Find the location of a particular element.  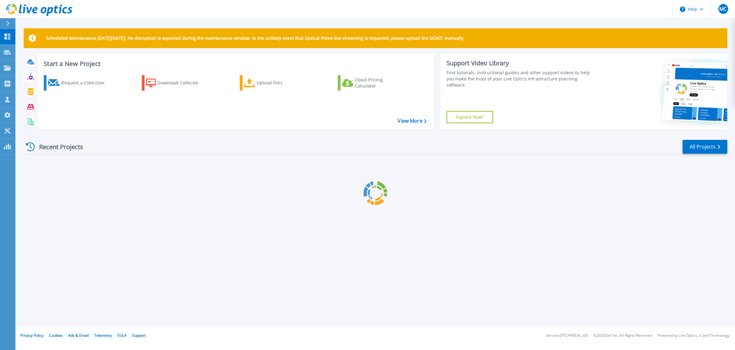

div: Upload Files is located at coordinates (282, 83).